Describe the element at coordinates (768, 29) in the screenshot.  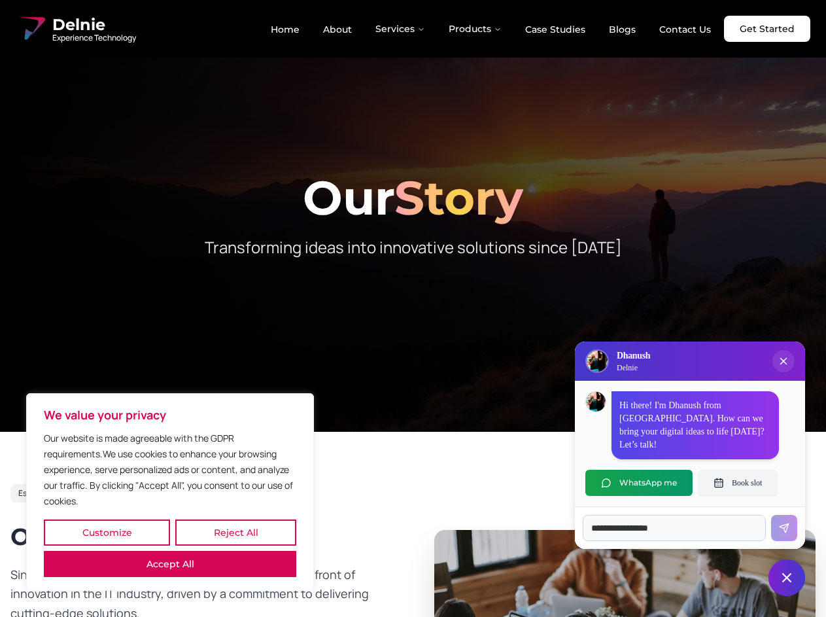
I see `a: Get Started` at that location.